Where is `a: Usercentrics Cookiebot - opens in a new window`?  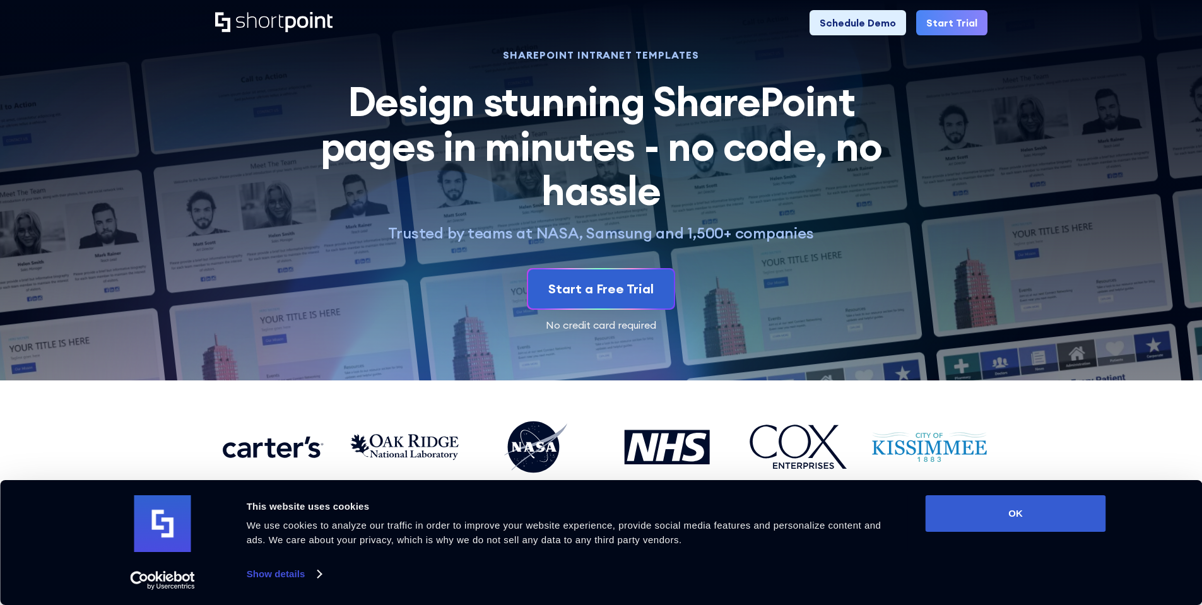
a: Usercentrics Cookiebot - opens in a new window is located at coordinates (162, 581).